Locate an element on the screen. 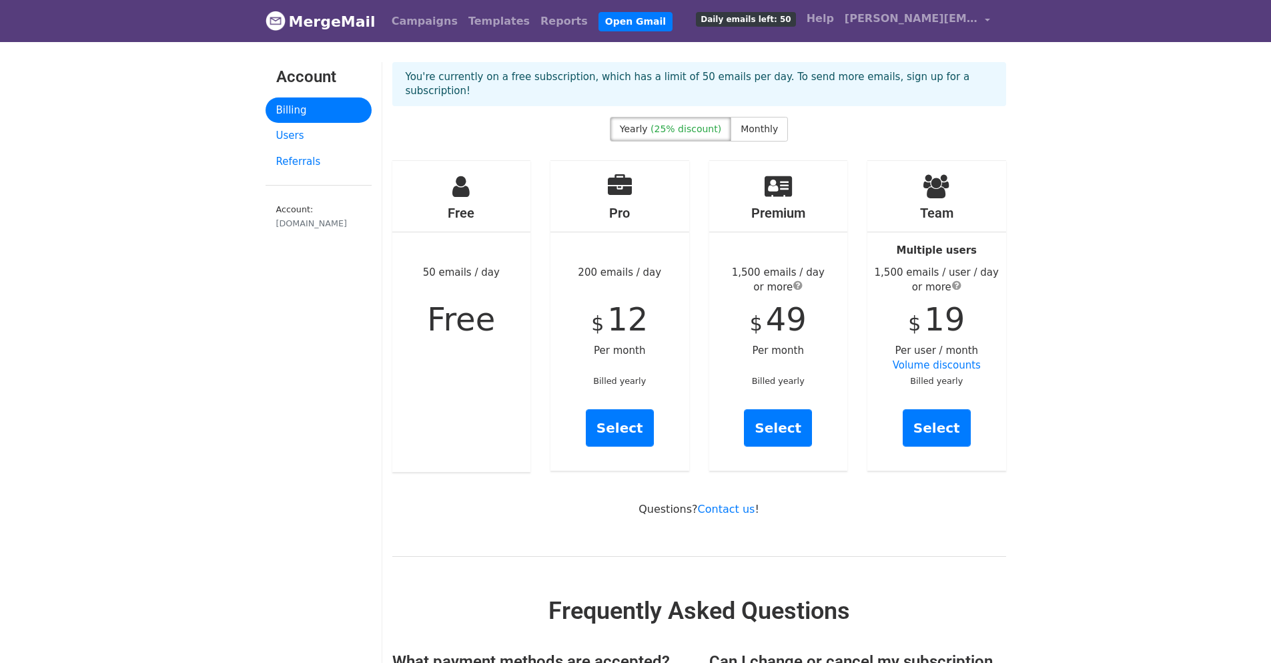 The image size is (1271, 663). a: Volume discounts is located at coordinates (937, 365).